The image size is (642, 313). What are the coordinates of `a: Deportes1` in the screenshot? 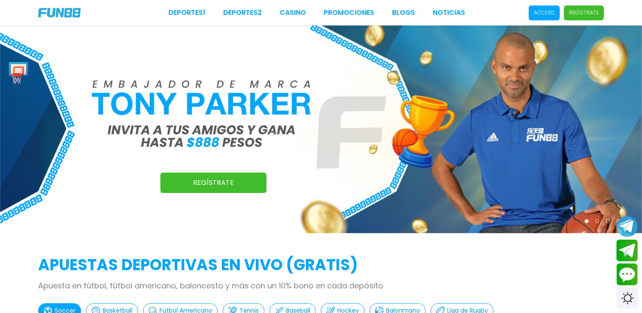 It's located at (187, 13).